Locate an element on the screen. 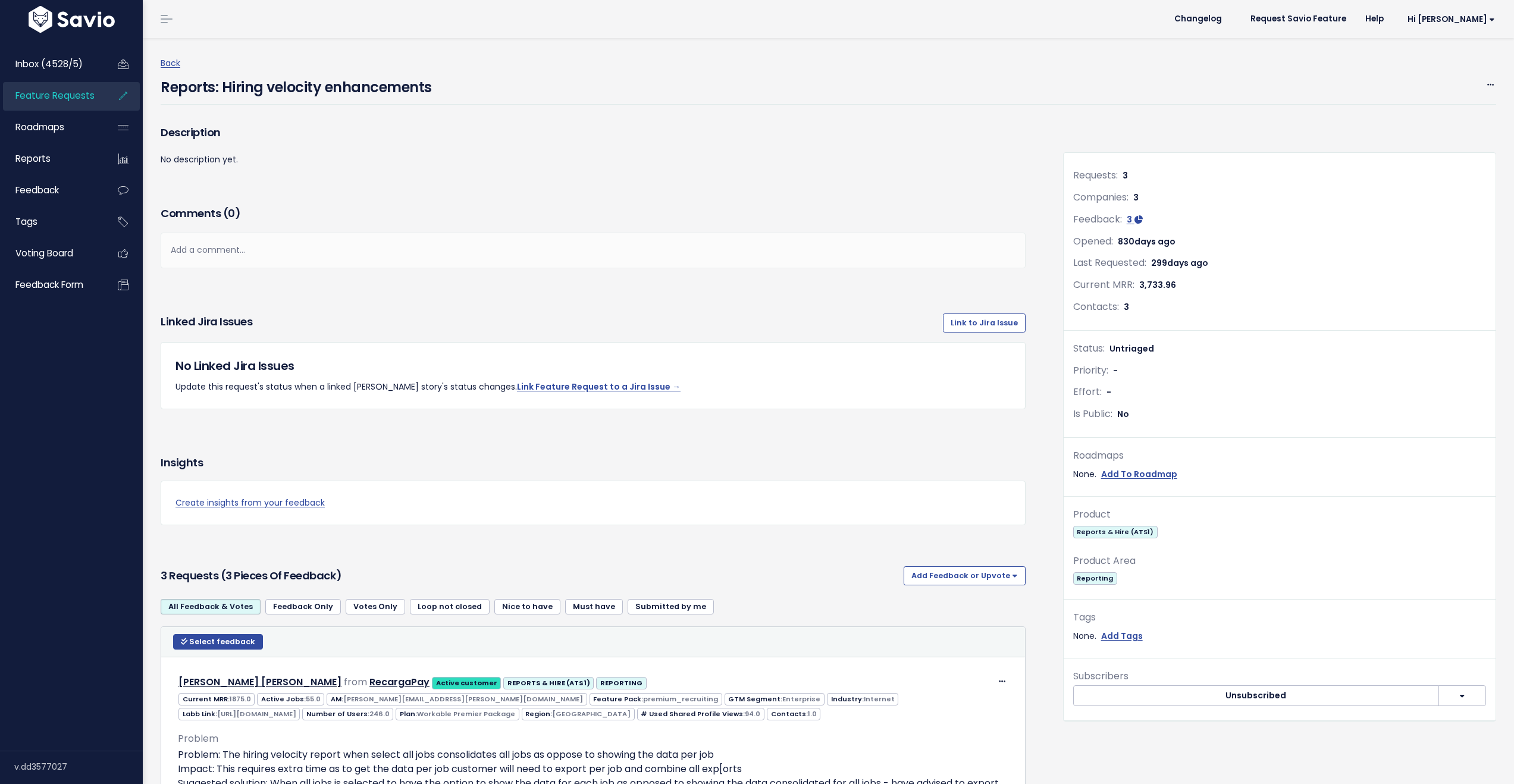 Image resolution: width=1514 pixels, height=784 pixels. span: Workable Premier Package is located at coordinates (465, 714).